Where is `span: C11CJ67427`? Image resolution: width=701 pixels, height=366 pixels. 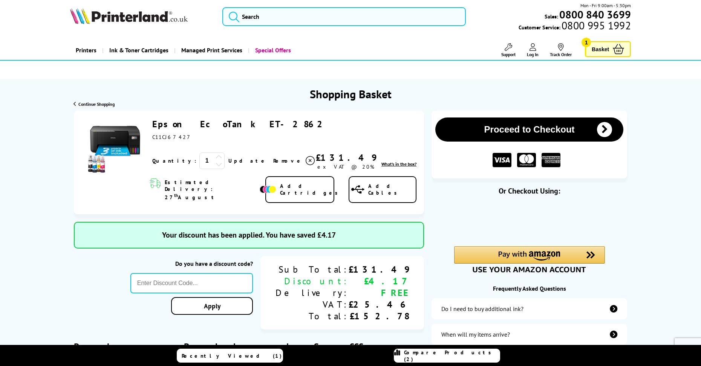 span: C11CJ67427 is located at coordinates (172, 137).